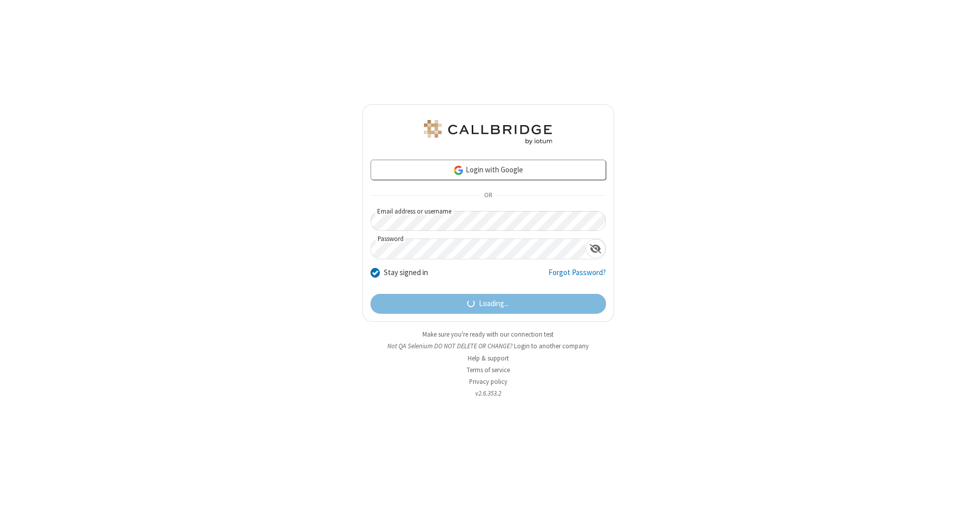 This screenshot has width=976, height=510. Describe the element at coordinates (488, 381) in the screenshot. I see `a: Privacy policy` at that location.